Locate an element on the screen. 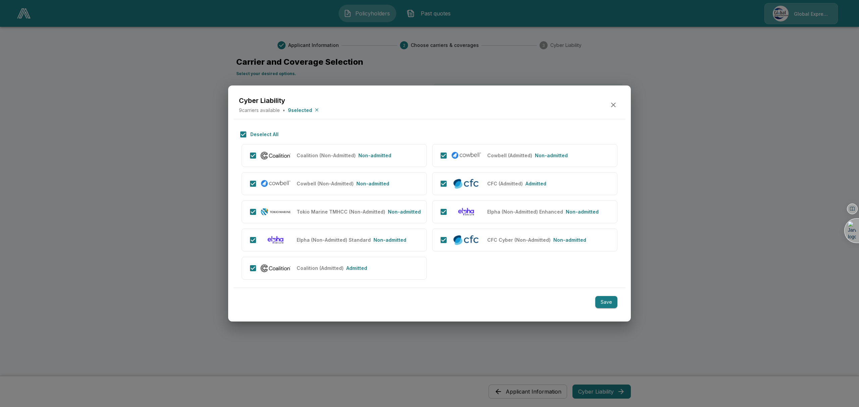 The image size is (859, 407). img: CFC (Admitted) is located at coordinates (466, 184).